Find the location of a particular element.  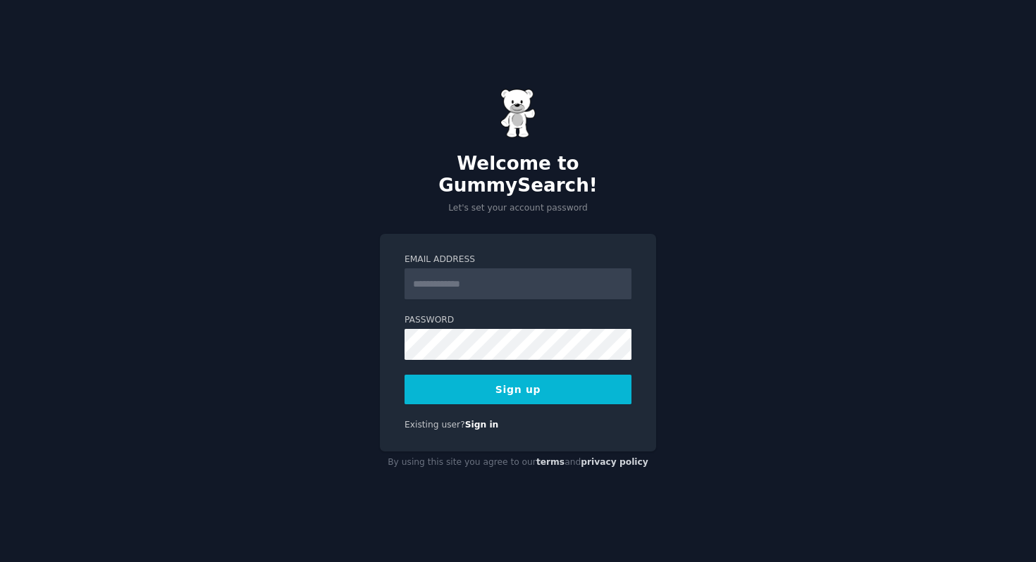

label: Password is located at coordinates (518, 321).